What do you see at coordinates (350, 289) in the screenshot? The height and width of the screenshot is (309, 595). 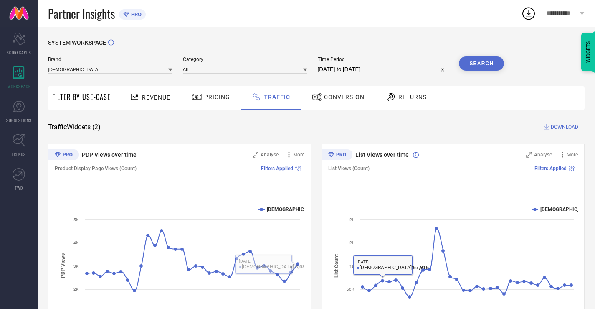 I see `text: 50K` at bounding box center [350, 289].